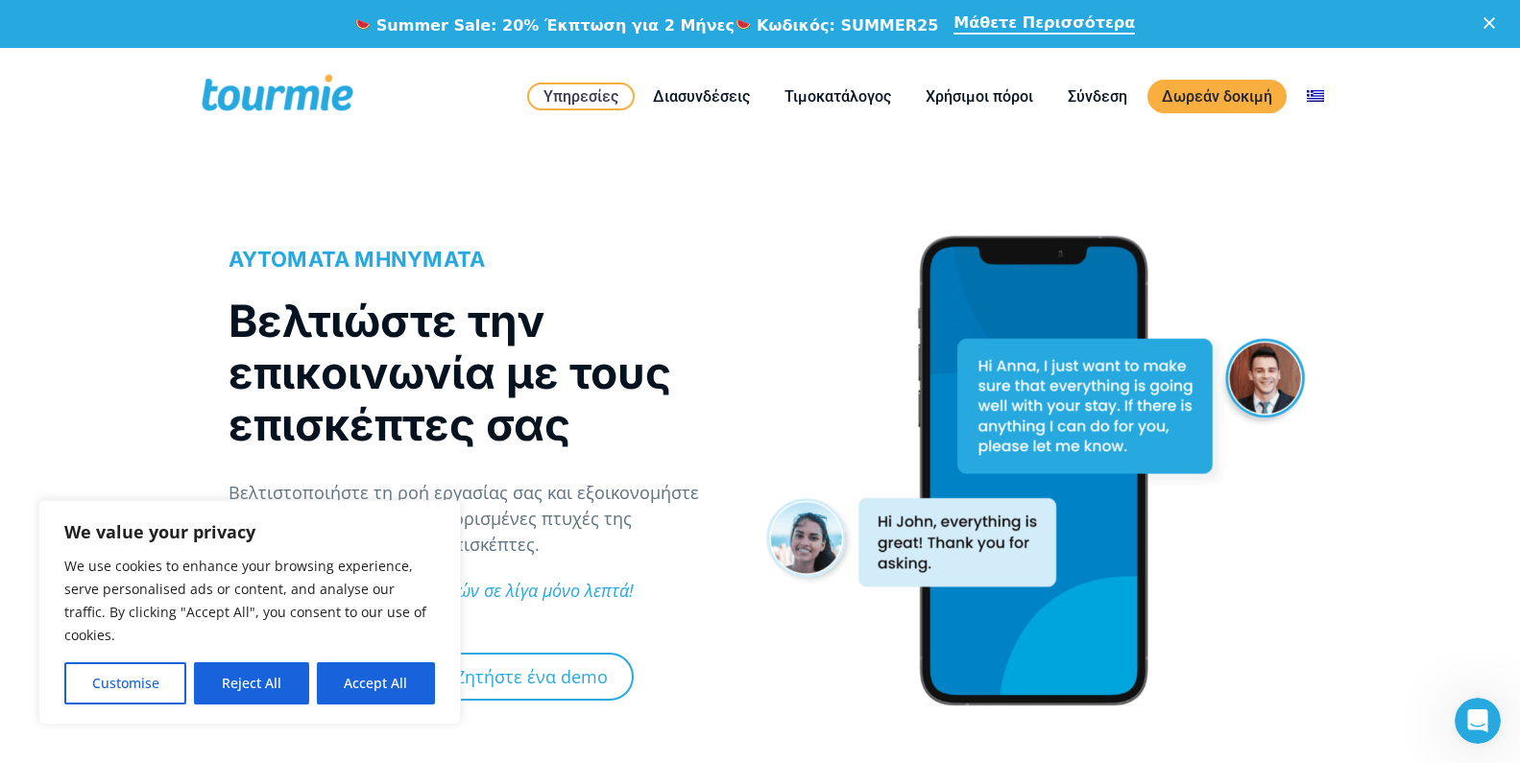 This screenshot has height=763, width=1520. Describe the element at coordinates (837, 96) in the screenshot. I see `a: Τιμοκατάλογος` at that location.